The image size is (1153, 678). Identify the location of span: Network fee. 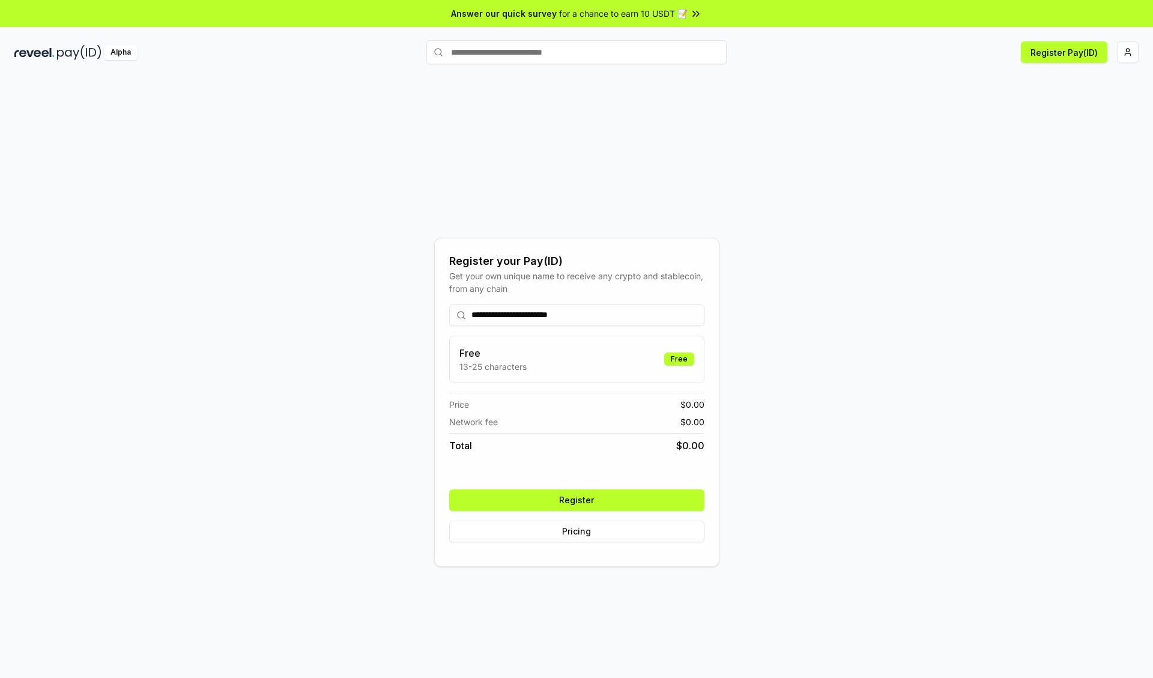
(473, 422).